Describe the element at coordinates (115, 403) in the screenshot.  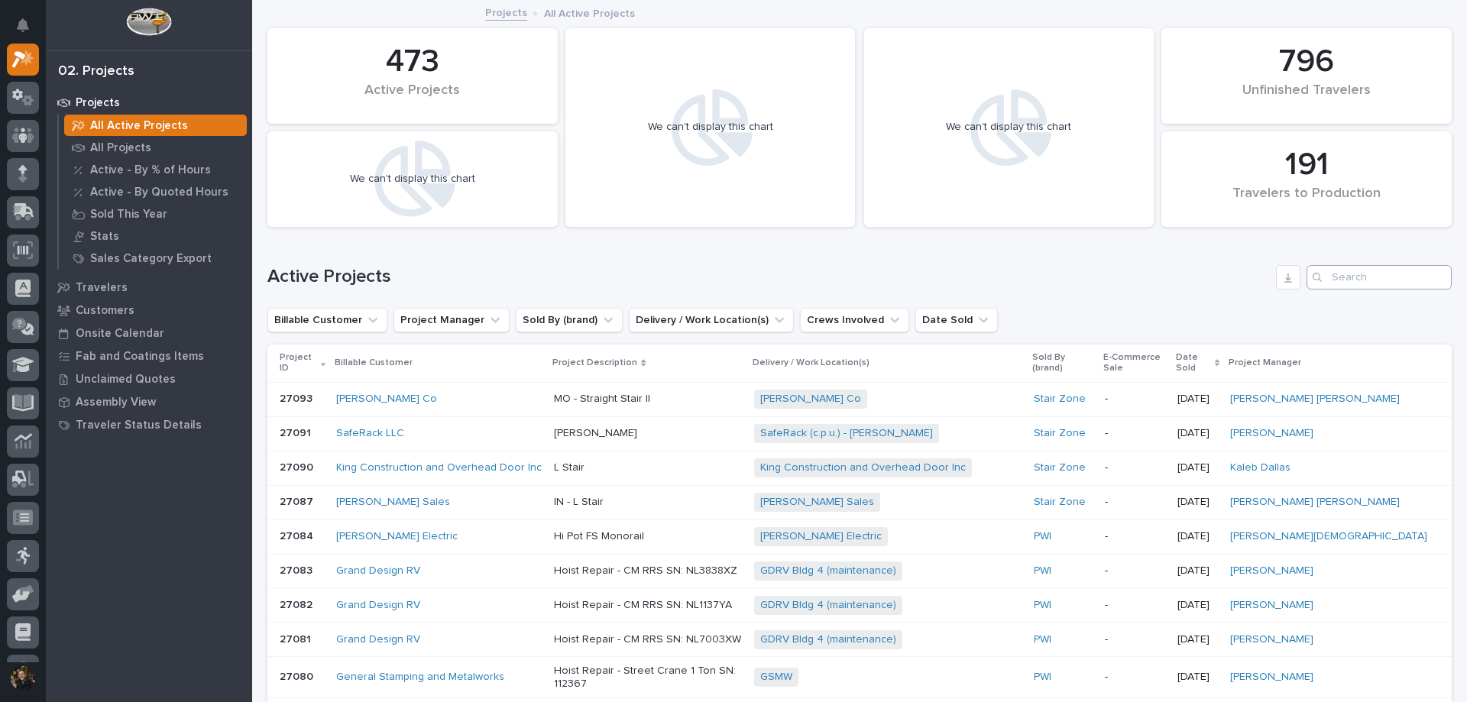
I see `p: Assembly View` at that location.